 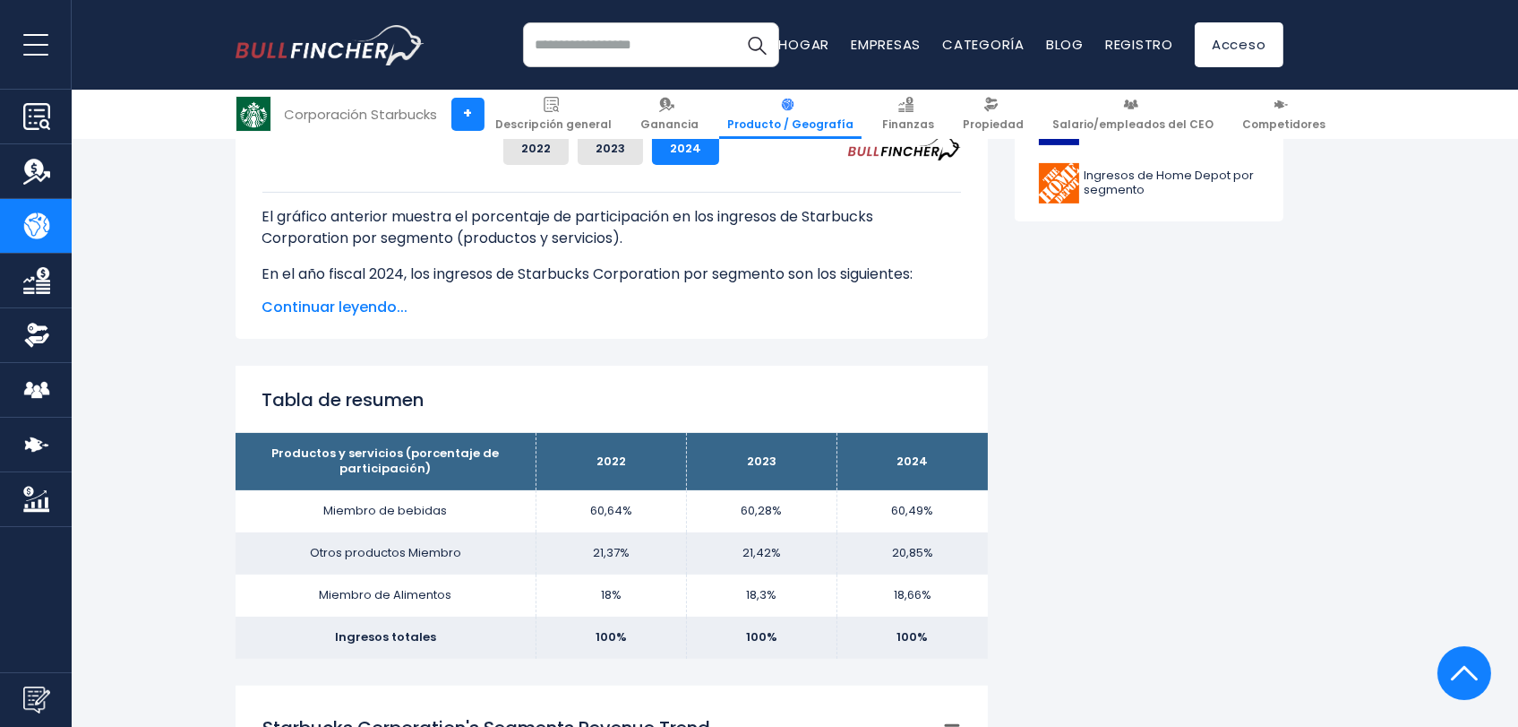 What do you see at coordinates (1065, 44) in the screenshot?
I see `a: Blog` at bounding box center [1065, 44].